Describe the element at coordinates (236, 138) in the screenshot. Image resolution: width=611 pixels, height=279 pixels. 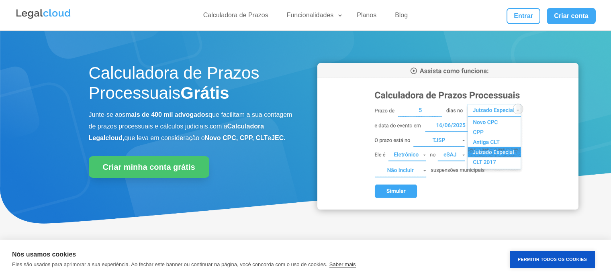
I see `b: Novo CPC, CPP, CLT` at that location.